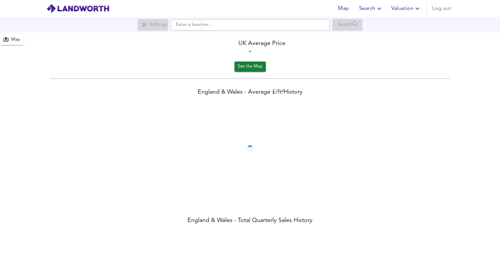 The height and width of the screenshot is (266, 500). Describe the element at coordinates (406, 9) in the screenshot. I see `span: Valuation` at that location.